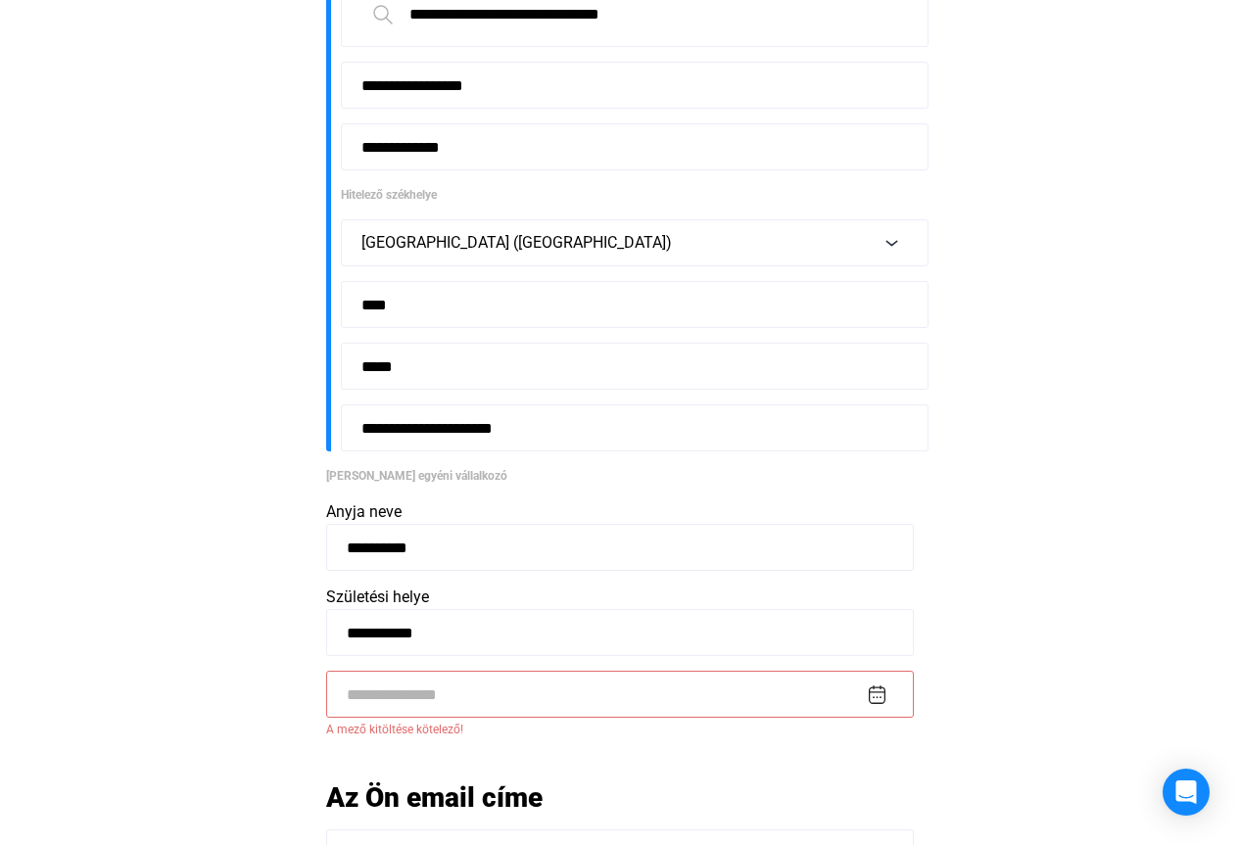 This screenshot has height=845, width=1239. What do you see at coordinates (620, 730) in the screenshot?
I see `span: A mező kitöltése kötelező!` at bounding box center [620, 730].